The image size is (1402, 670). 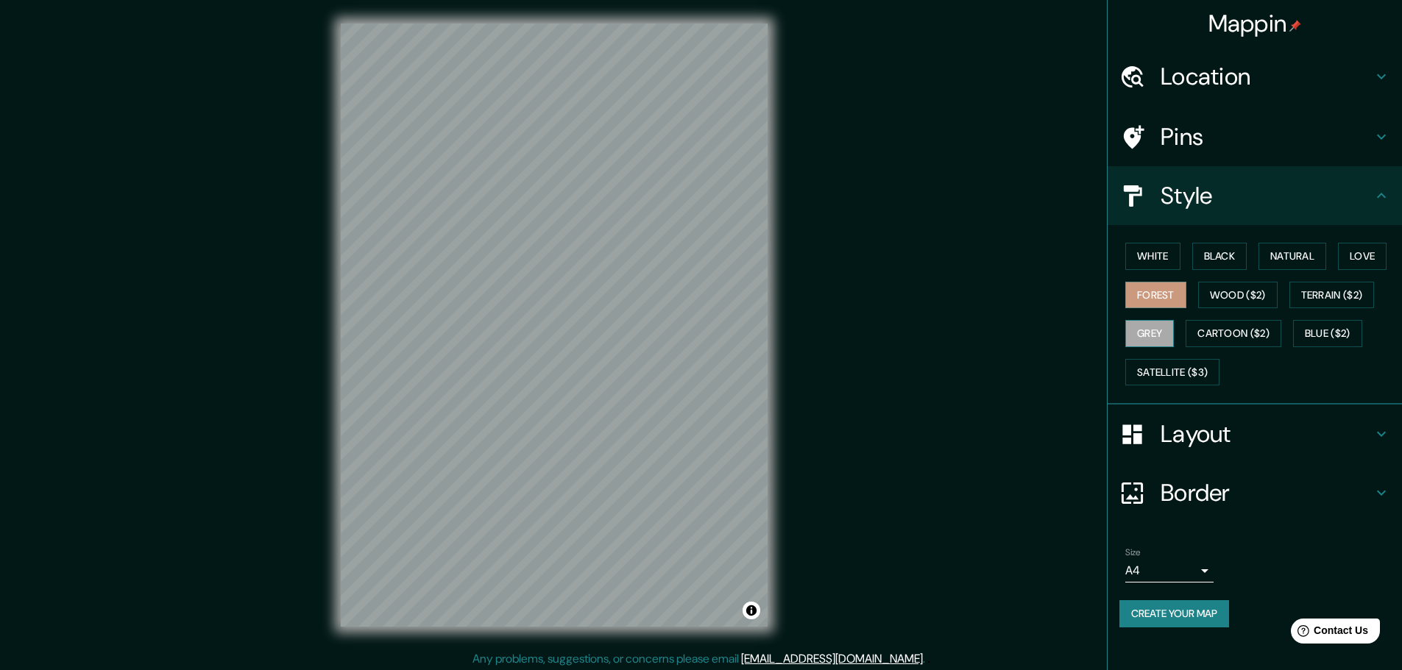 What do you see at coordinates (1172, 372) in the screenshot?
I see `button: Satellite ($3)` at bounding box center [1172, 372].